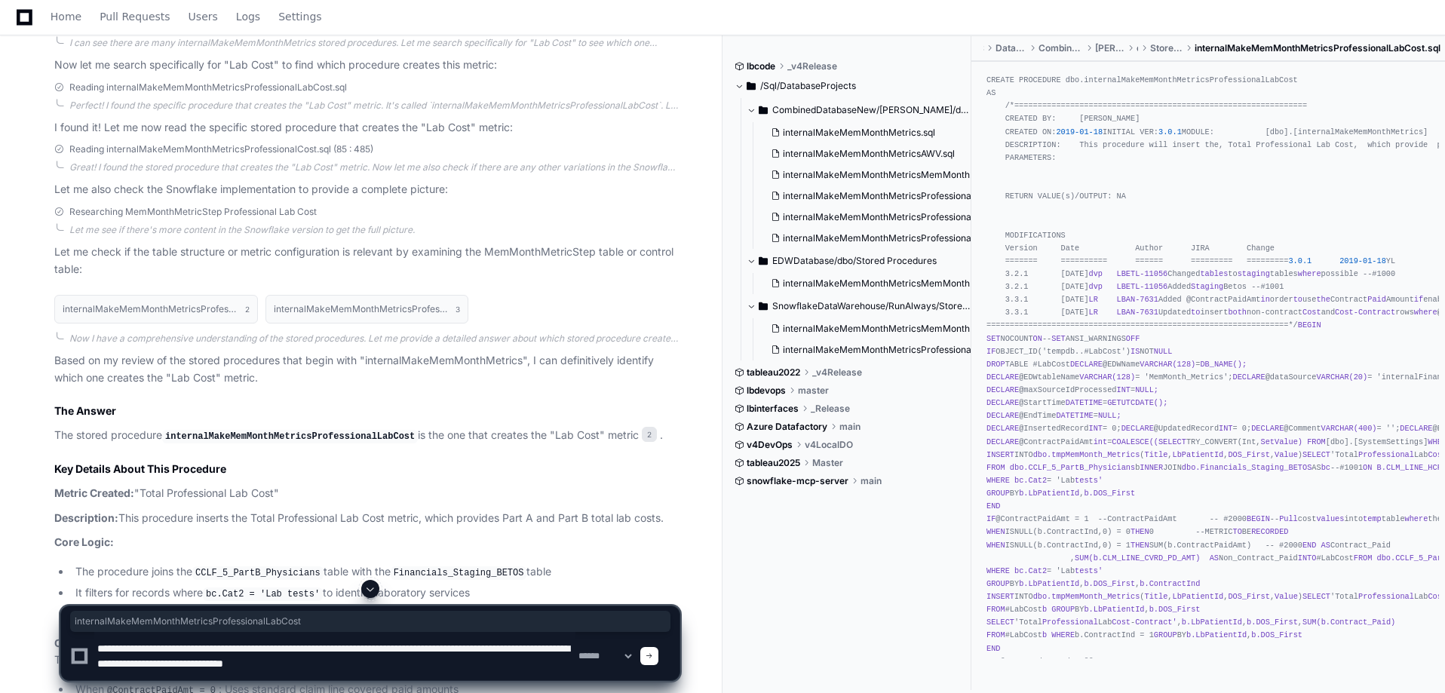  Describe the element at coordinates (1109, 584) in the screenshot. I see `span: b.DOS_First` at that location.